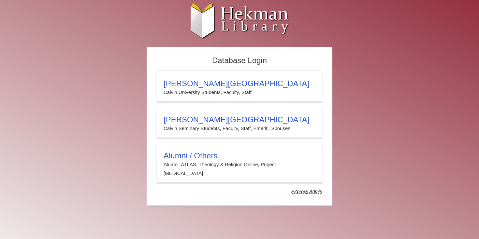 The height and width of the screenshot is (239, 479). I want to click on dfn: Use Alumni login, so click(307, 192).